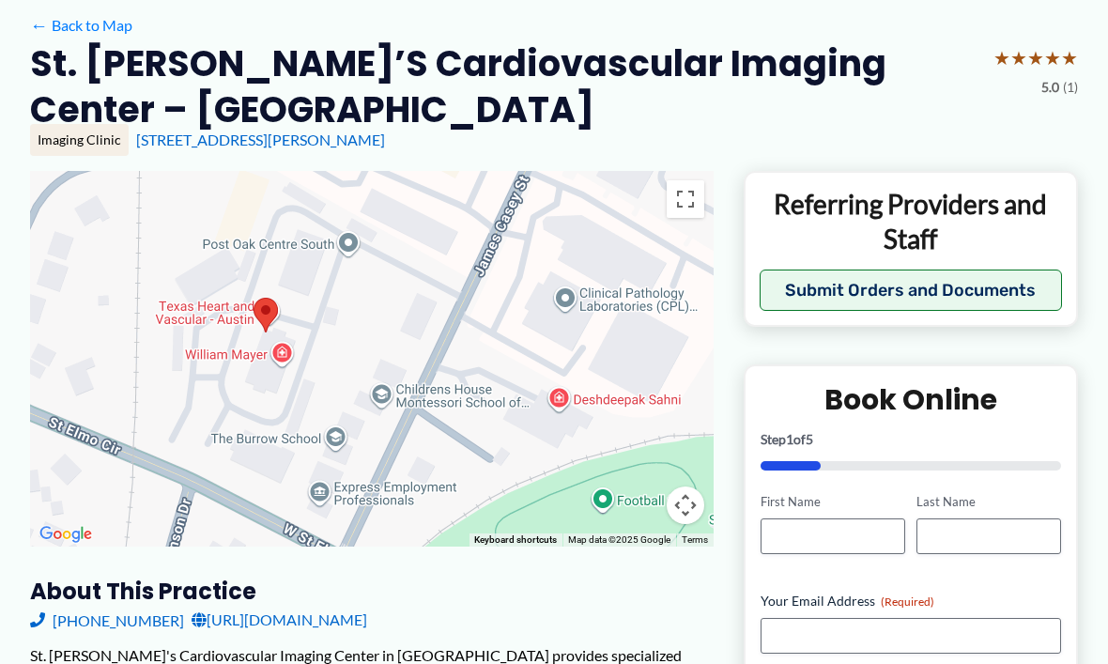 This screenshot has height=664, width=1108. I want to click on span: Map data ©2025 Google, so click(619, 539).